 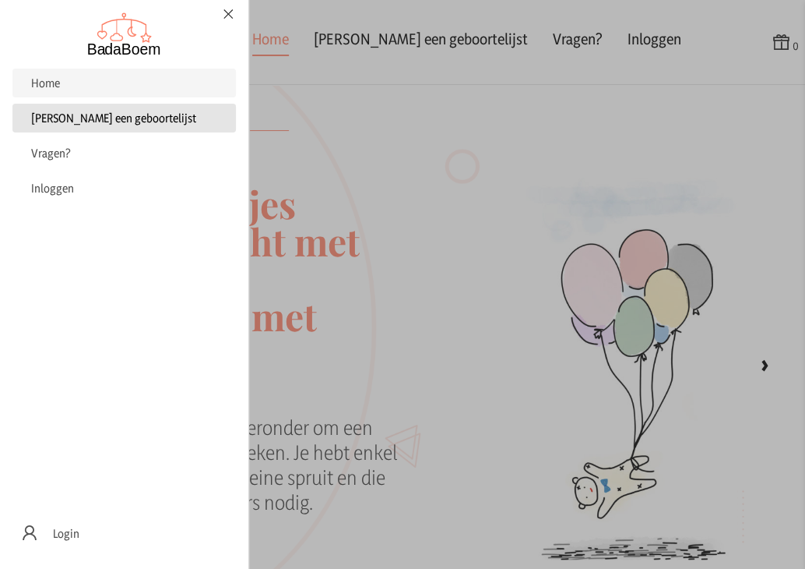 What do you see at coordinates (124, 153) in the screenshot?
I see `a: Vragen?` at bounding box center [124, 153].